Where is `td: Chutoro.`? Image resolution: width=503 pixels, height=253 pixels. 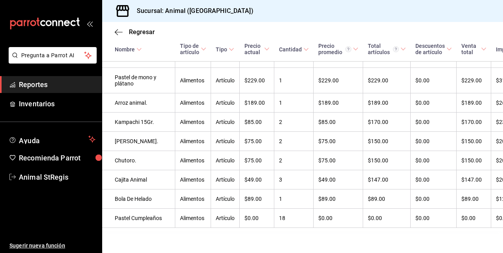 td: Chutoro. is located at coordinates (139, 161).